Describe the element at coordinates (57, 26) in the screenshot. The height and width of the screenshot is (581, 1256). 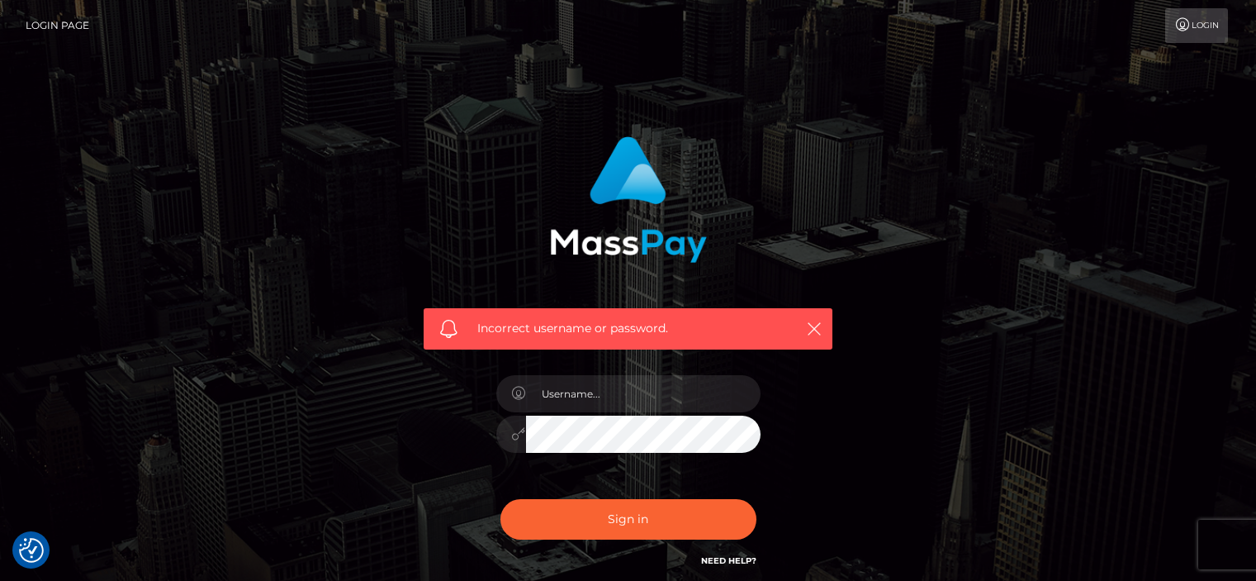
I see `a: Login Page` at that location.